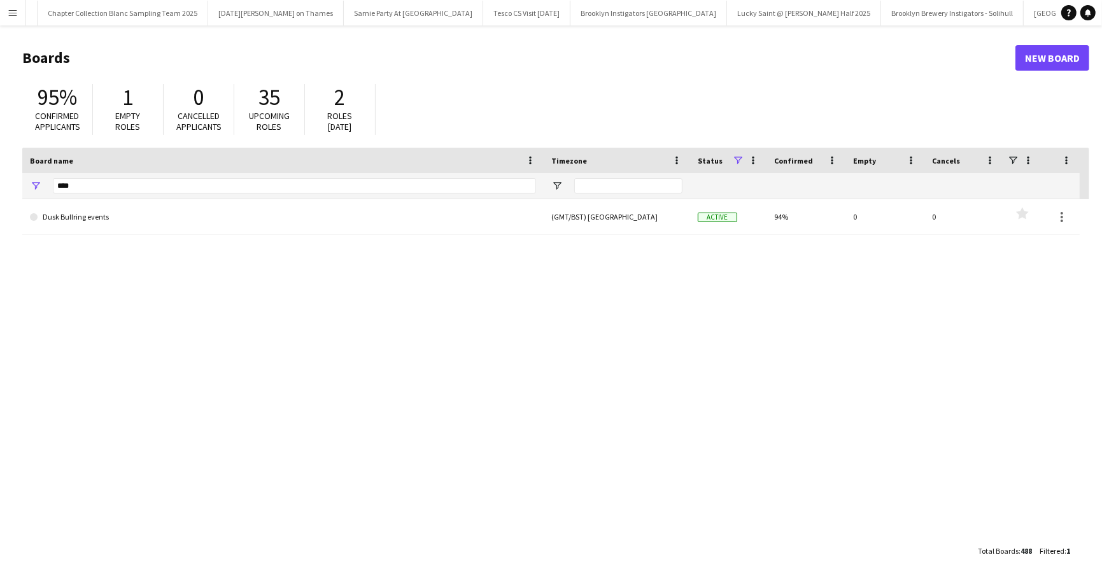  What do you see at coordinates (806, 216) in the screenshot?
I see `div: 94%` at bounding box center [806, 216].